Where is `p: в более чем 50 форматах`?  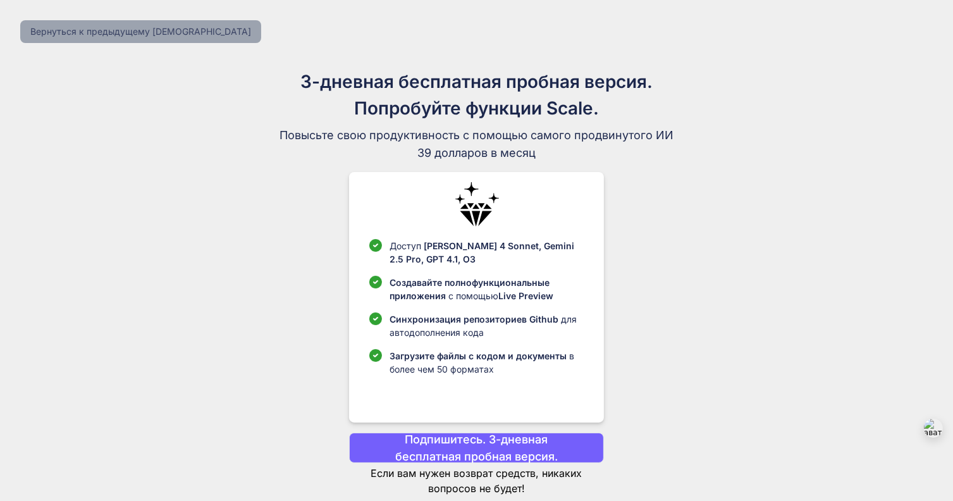 p: в более чем 50 форматах is located at coordinates (487, 363).